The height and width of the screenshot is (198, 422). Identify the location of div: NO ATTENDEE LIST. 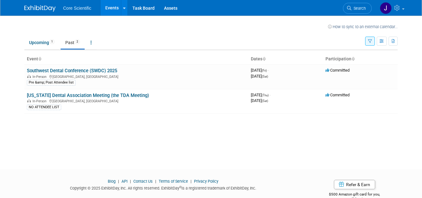
(44, 107).